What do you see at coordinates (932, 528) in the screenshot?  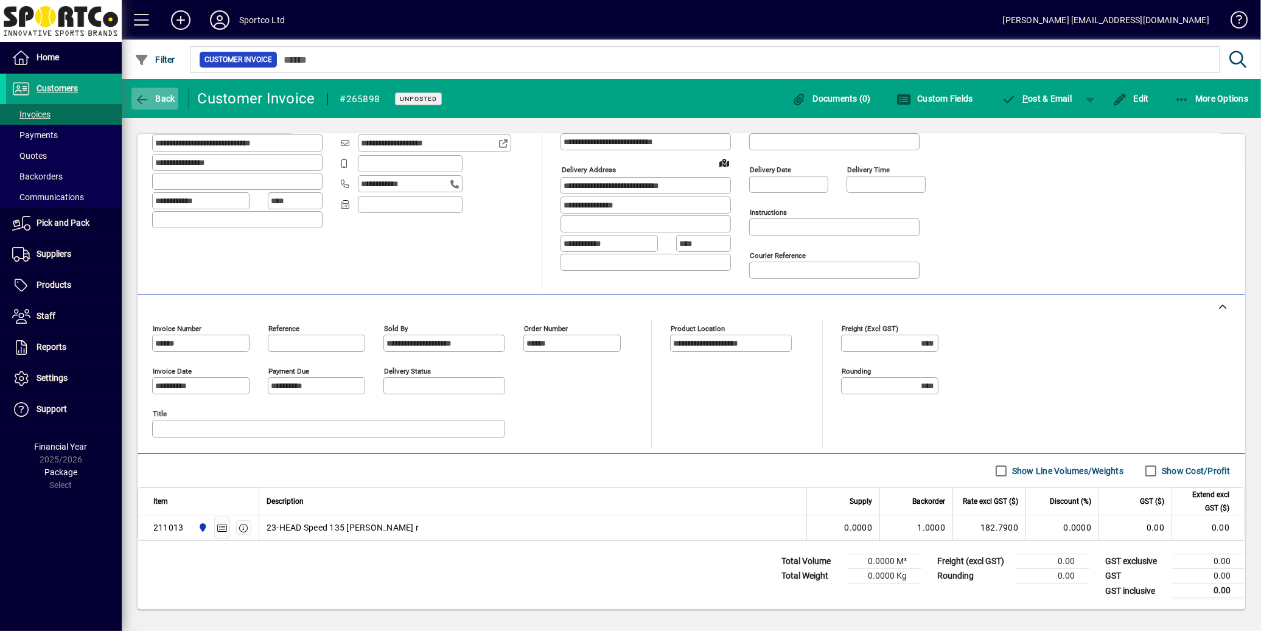 I see `span: 1.0000` at bounding box center [932, 528].